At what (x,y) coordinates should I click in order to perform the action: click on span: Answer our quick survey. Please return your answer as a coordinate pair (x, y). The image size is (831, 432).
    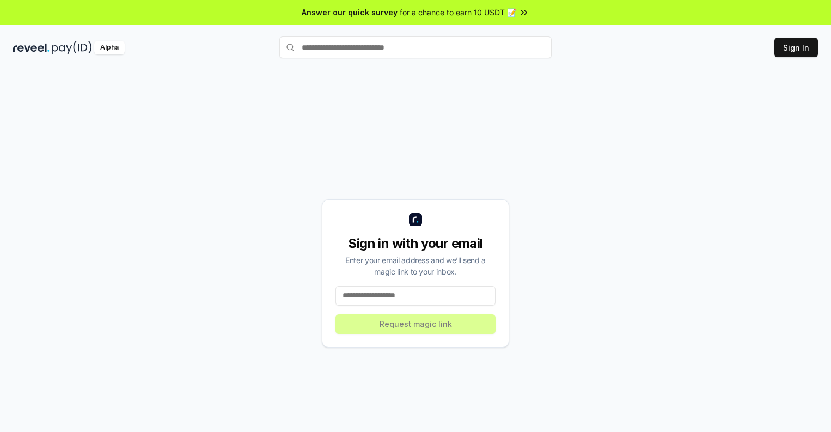
    Looking at the image, I should click on (350, 12).